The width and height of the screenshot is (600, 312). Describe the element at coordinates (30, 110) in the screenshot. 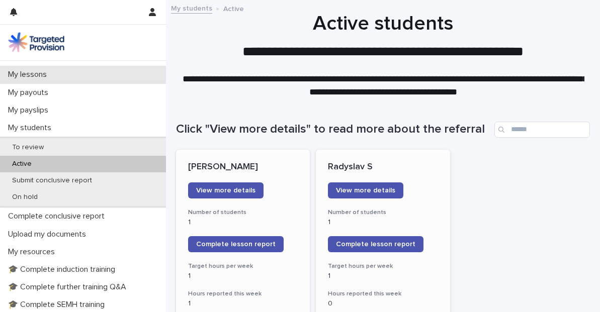

I see `p: My payslips` at that location.